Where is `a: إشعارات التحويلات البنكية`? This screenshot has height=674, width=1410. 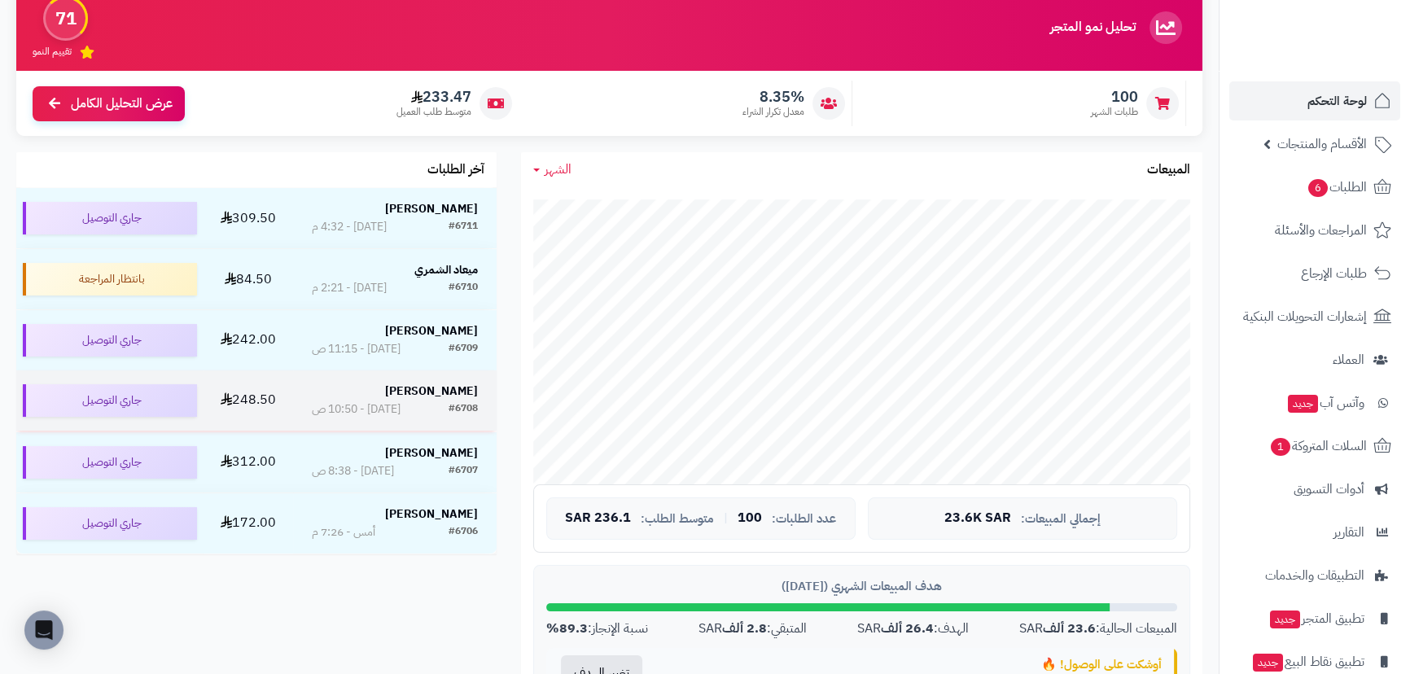 a: إشعارات التحويلات البنكية is located at coordinates (1315, 317).